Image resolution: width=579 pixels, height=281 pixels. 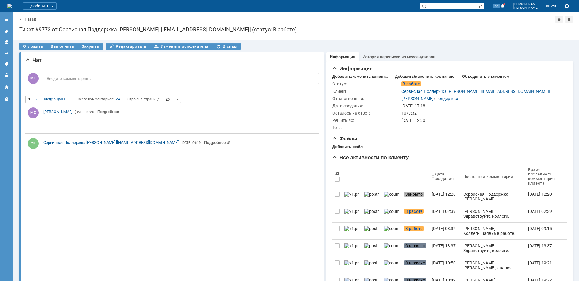 What do you see at coordinates (399, 57) in the screenshot?
I see `a: История переписки из мессенджеров` at bounding box center [399, 57].